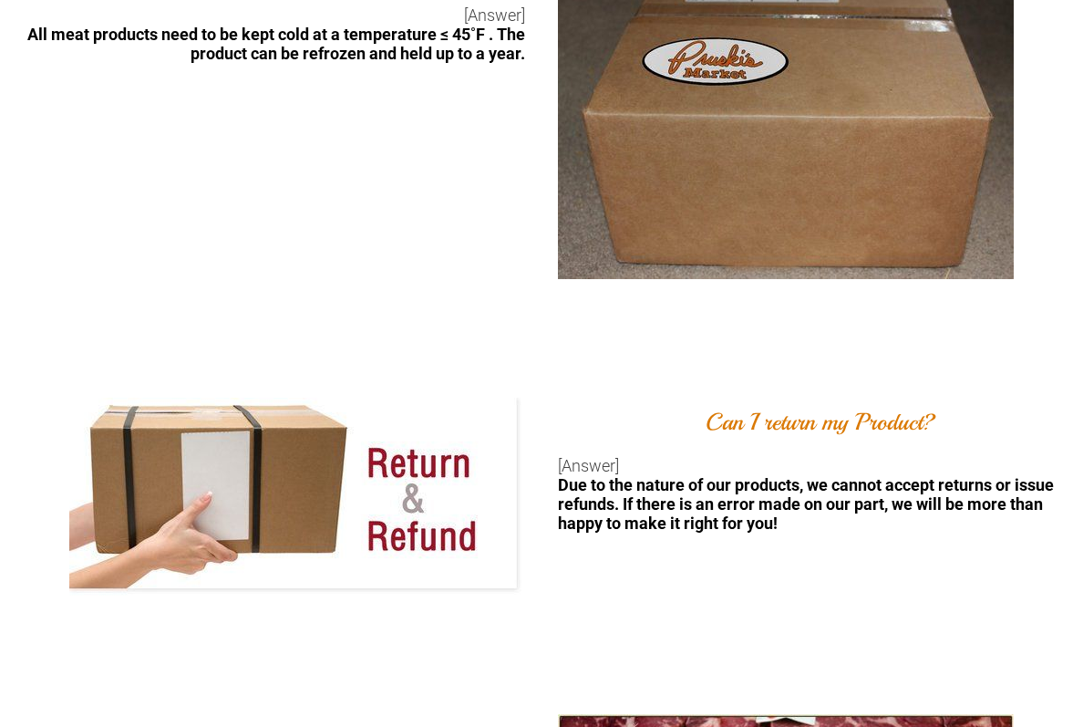 This screenshot has width=1083, height=727. Describe the element at coordinates (820, 503) in the screenshot. I see `div: Due to the nature of our products, we cannot accept returns or issue refunds. If there is an erro...` at that location.